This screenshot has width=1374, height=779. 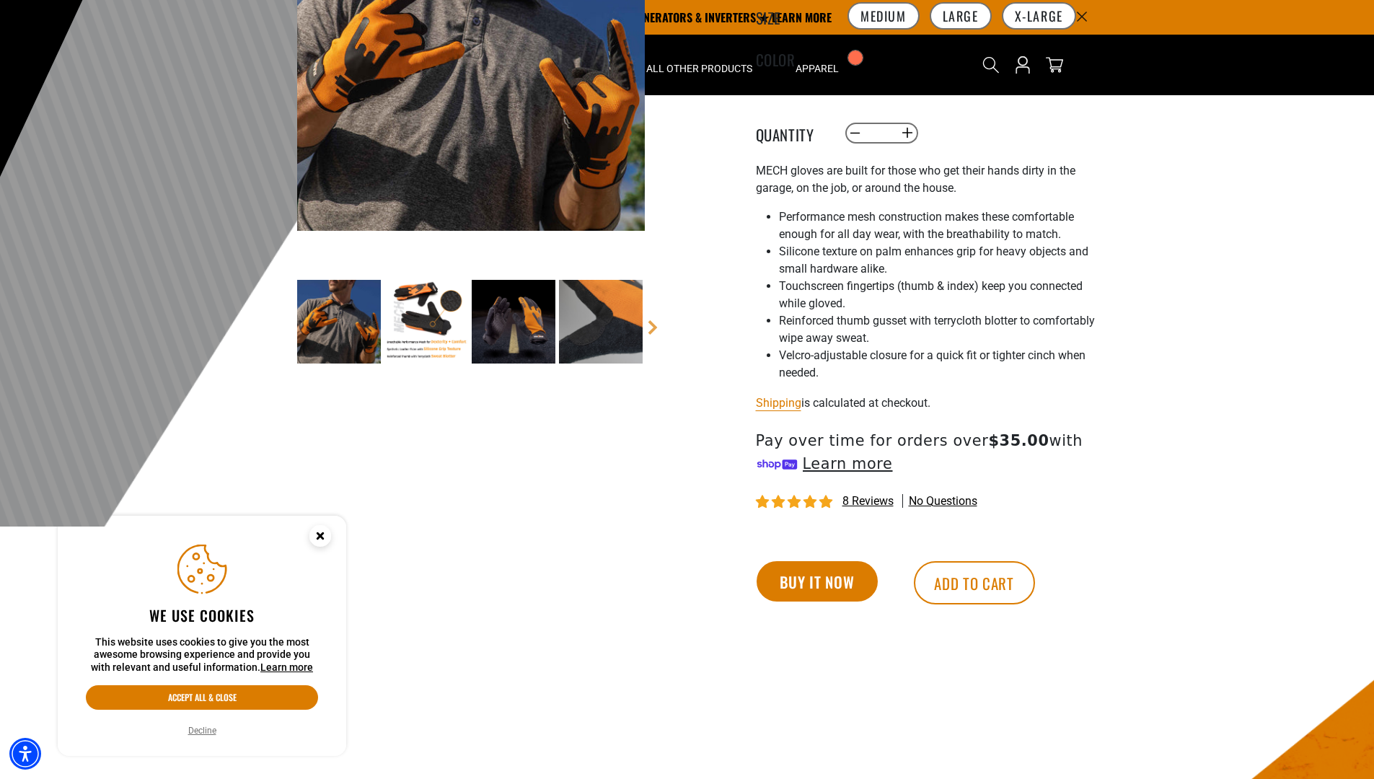 I want to click on label: Large, so click(x=961, y=16).